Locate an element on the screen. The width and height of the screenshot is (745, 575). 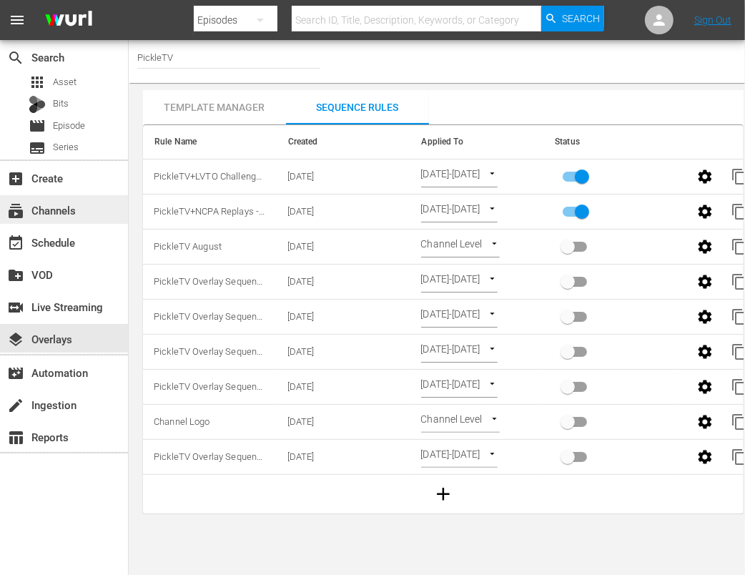
span: 06/10/2025 16:23:32 -05:00 is located at coordinates (301, 281).